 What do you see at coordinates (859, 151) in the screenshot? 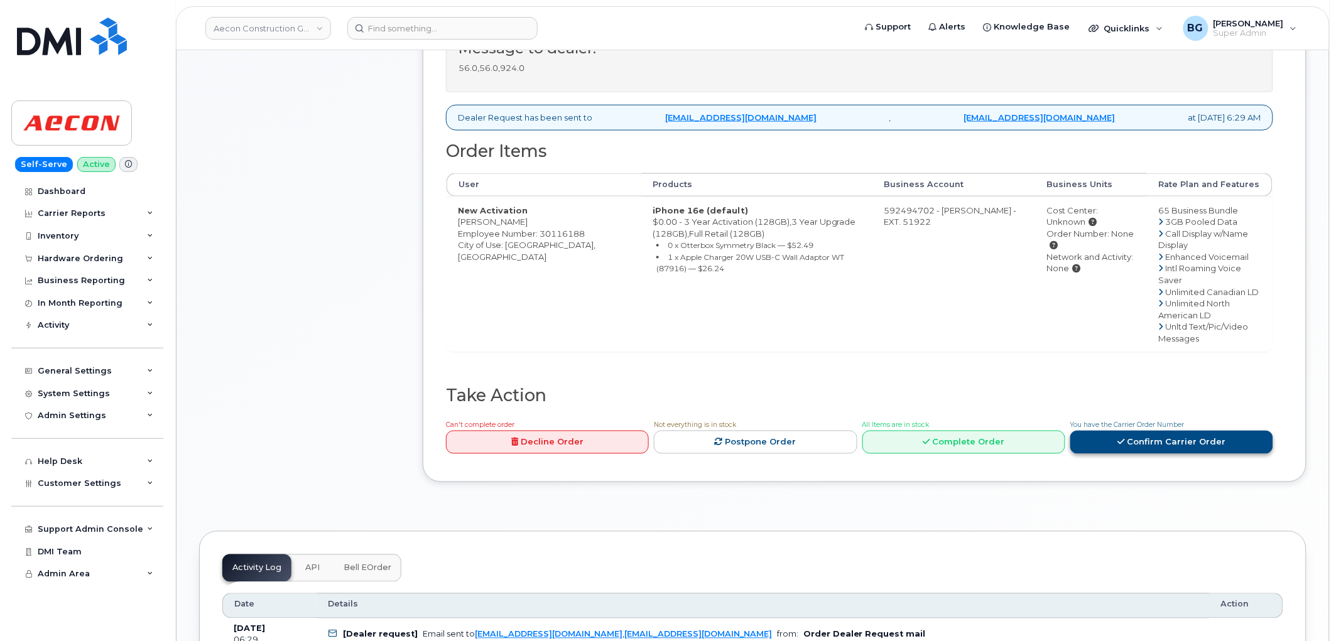
I see `h2: Order Items` at bounding box center [859, 151].